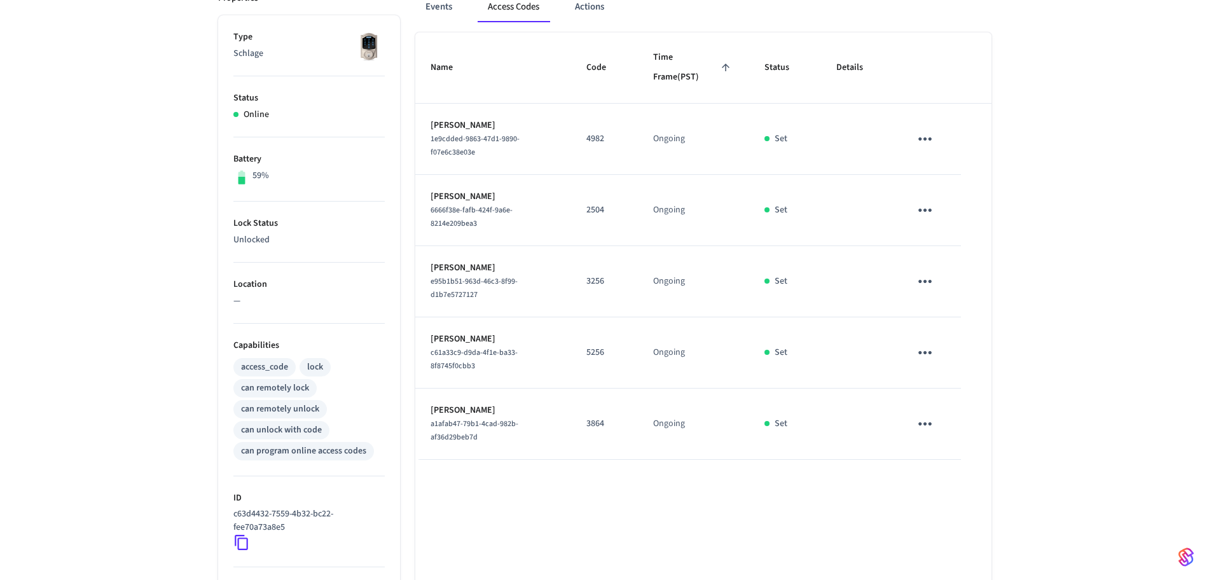 The image size is (1209, 580). I want to click on img: SeamLogoGradient.69752ec5.svg, so click(1187, 557).